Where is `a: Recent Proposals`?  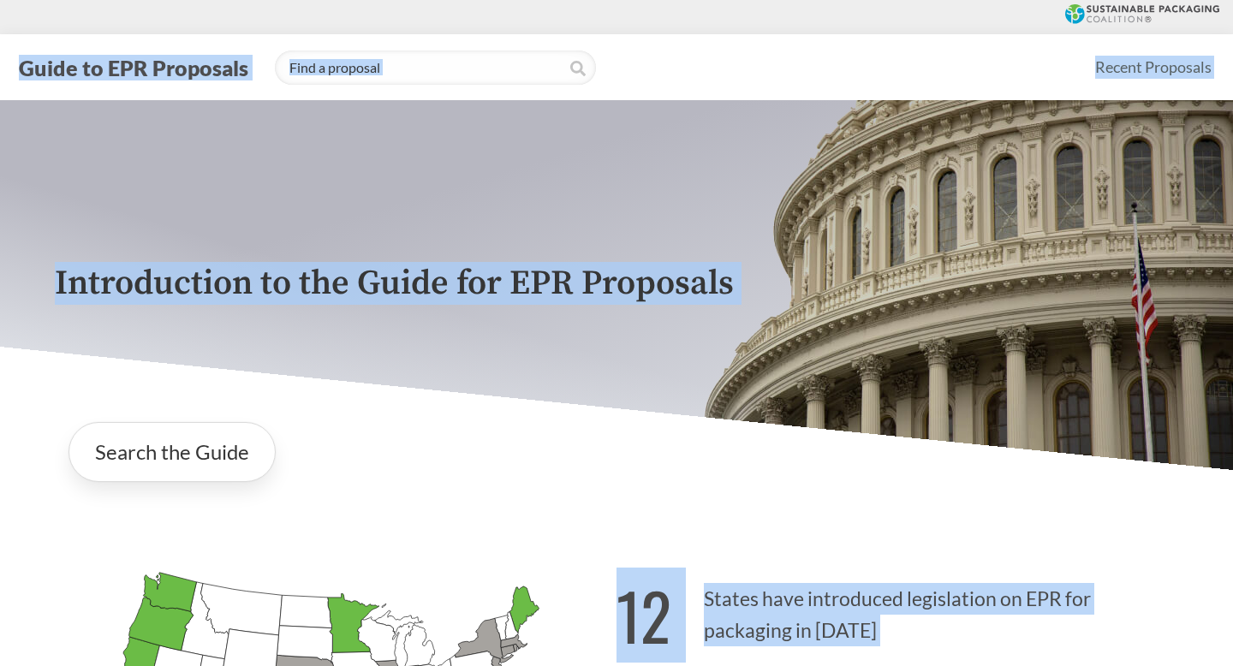 a: Recent Proposals is located at coordinates (1154, 67).